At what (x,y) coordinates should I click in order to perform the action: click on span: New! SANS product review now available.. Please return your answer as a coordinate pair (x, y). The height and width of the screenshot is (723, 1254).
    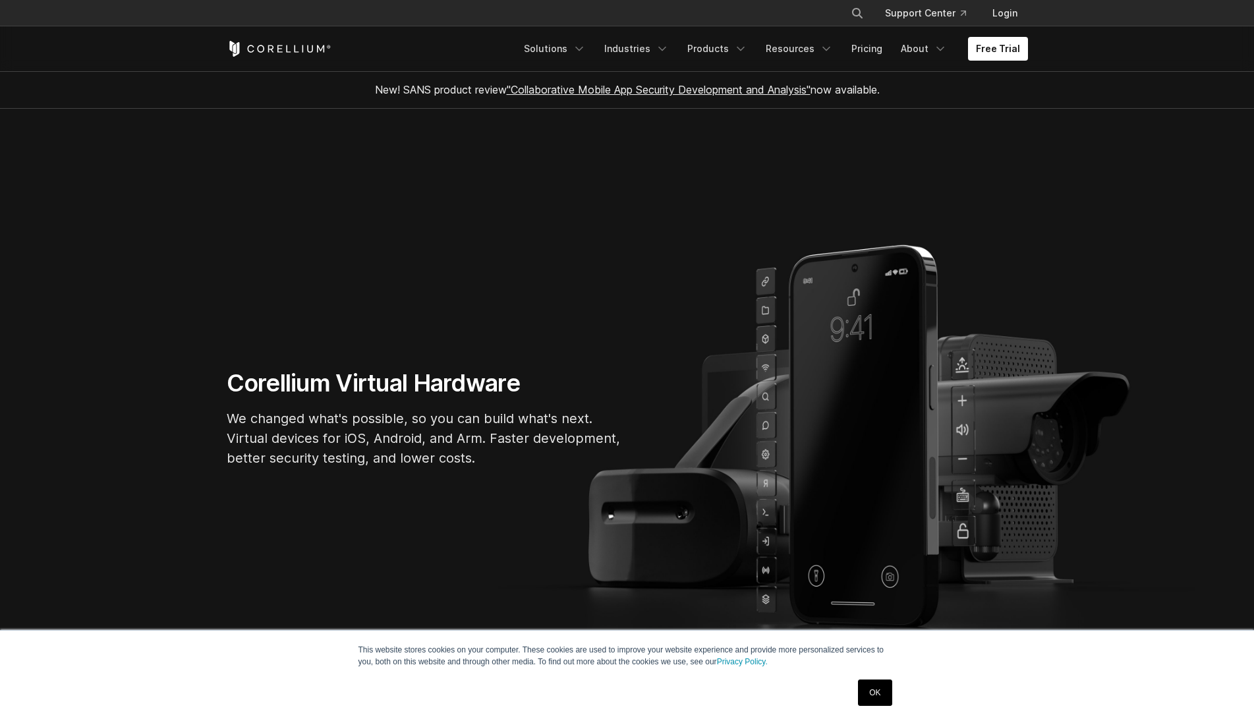
    Looking at the image, I should click on (627, 90).